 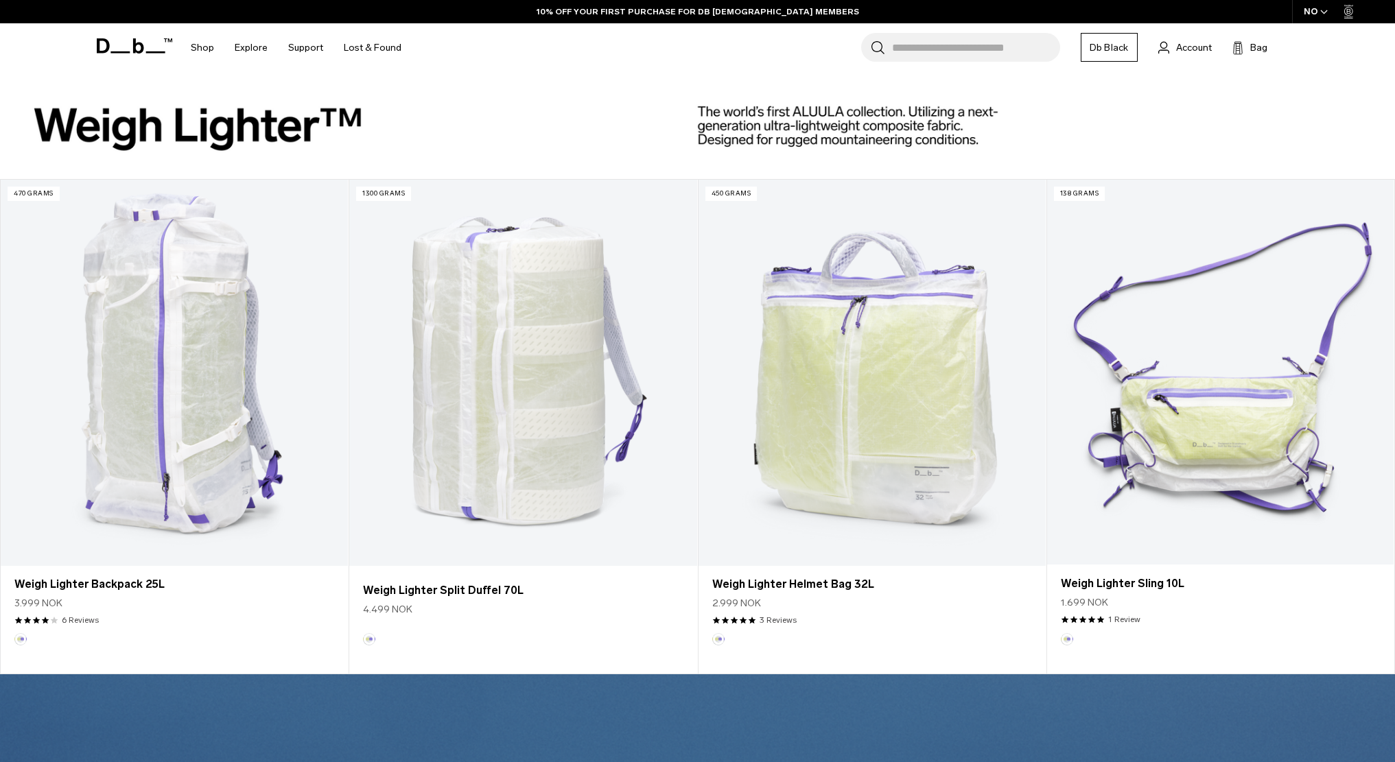 What do you see at coordinates (202, 47) in the screenshot?
I see `a: Shop` at bounding box center [202, 47].